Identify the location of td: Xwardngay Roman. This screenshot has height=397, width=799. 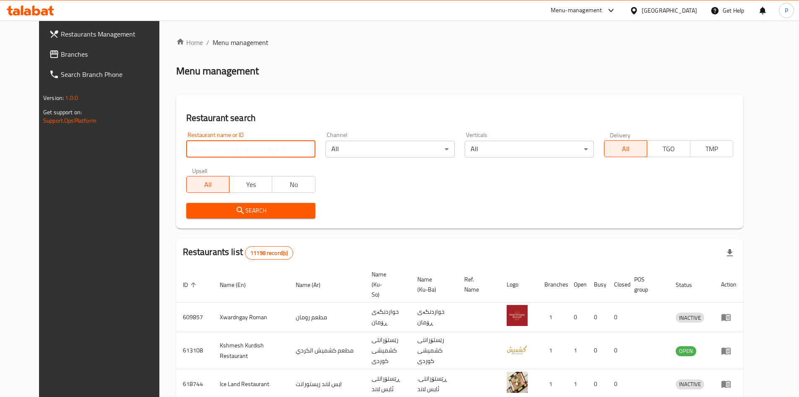
(251, 317).